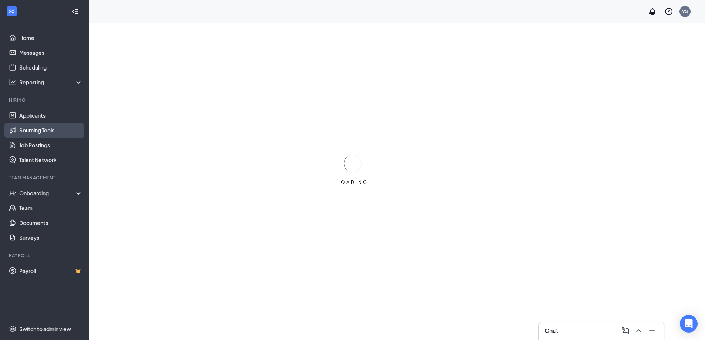 The width and height of the screenshot is (705, 340). I want to click on div: Open Intercom Messenger, so click(689, 324).